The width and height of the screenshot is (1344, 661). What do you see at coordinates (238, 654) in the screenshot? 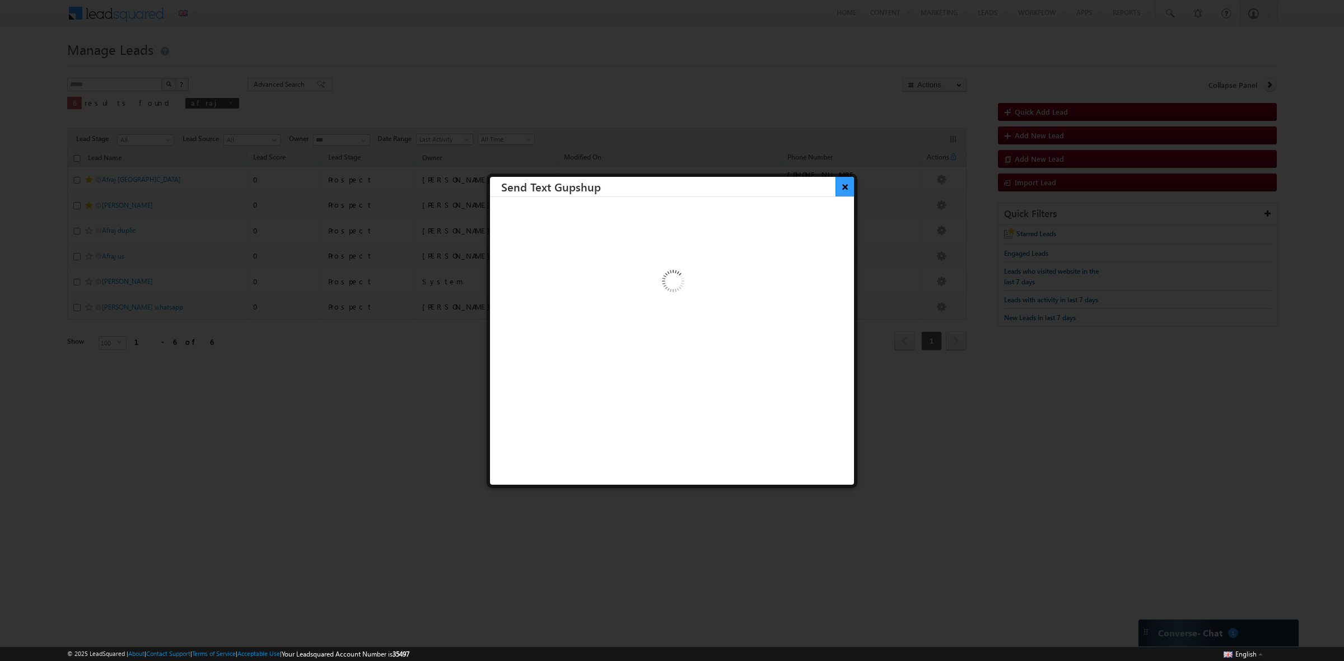
I see `span: © 2025 LeadSquared | | | | |` at bounding box center [238, 654].